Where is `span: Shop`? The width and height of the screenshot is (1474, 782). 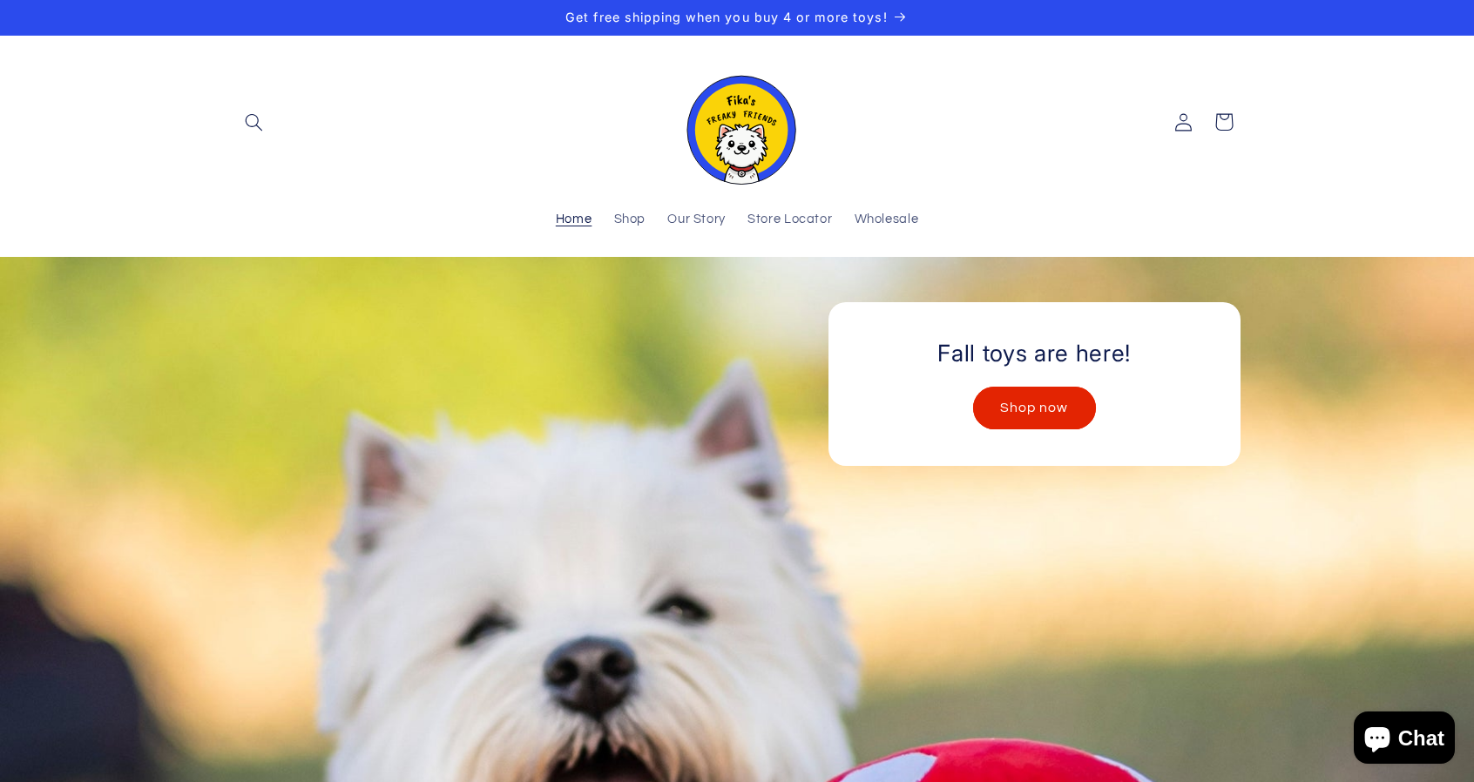 span: Shop is located at coordinates (630, 220).